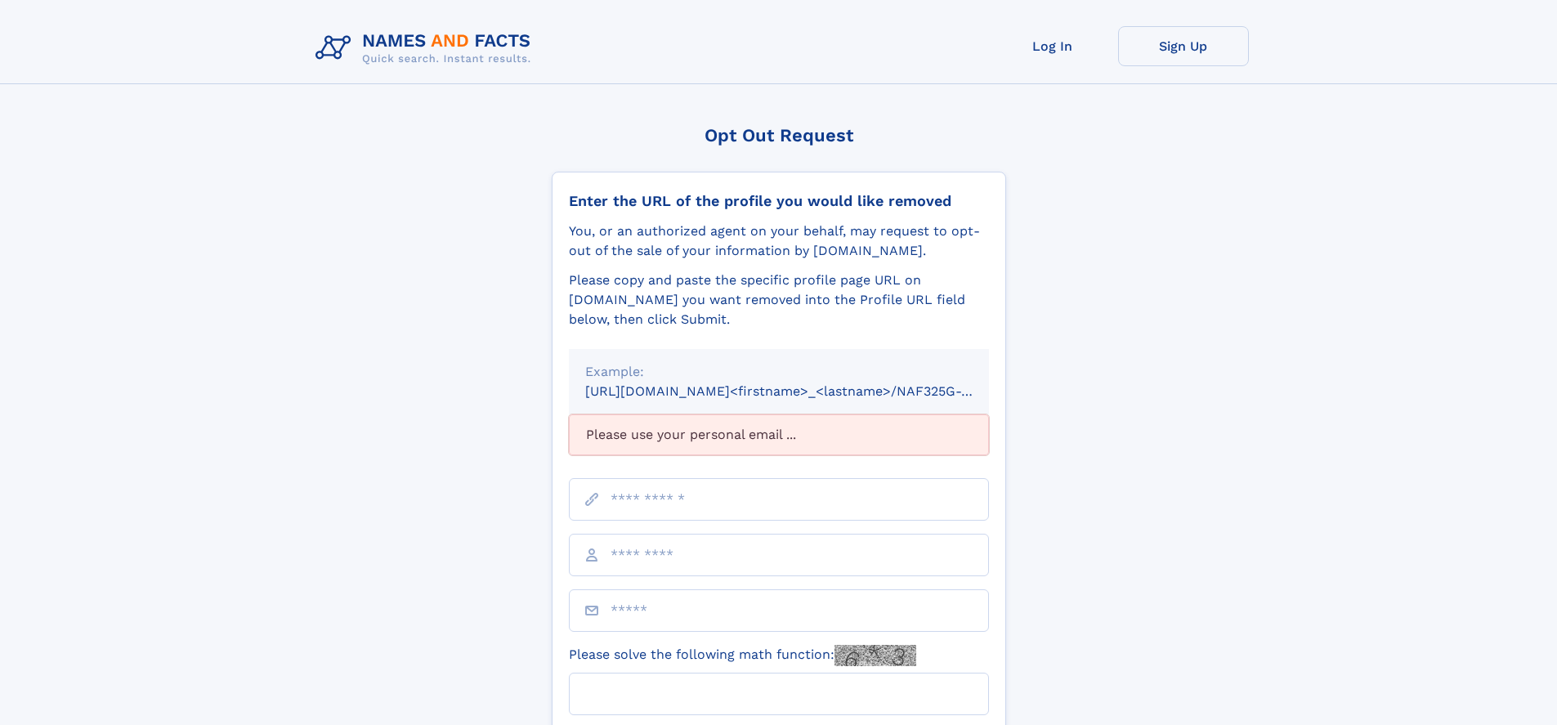 This screenshot has height=725, width=1557. Describe the element at coordinates (779, 241) in the screenshot. I see `div: You, or an authorized agent on your behalf, may request to opt-out of the sale of your informatio...` at that location.